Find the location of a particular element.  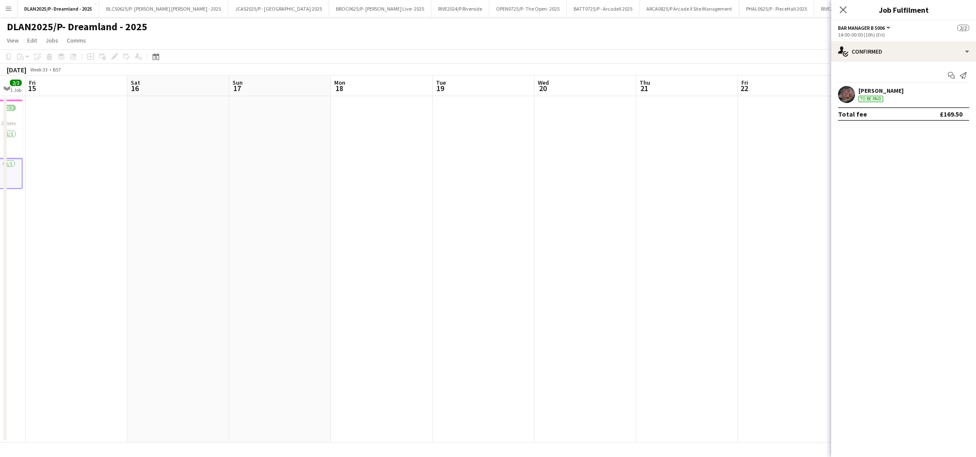

div: To be paid is located at coordinates (870, 99).